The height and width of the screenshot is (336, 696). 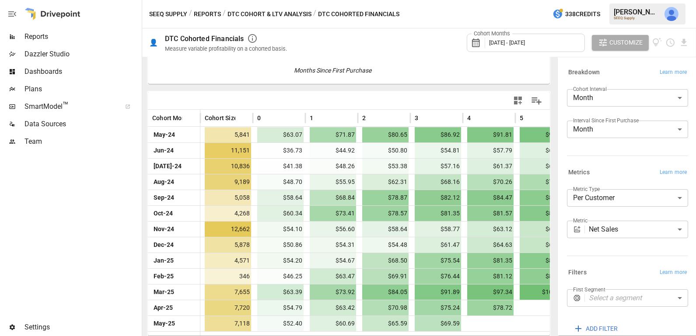 I want to click on span: $91.89, so click(x=438, y=292).